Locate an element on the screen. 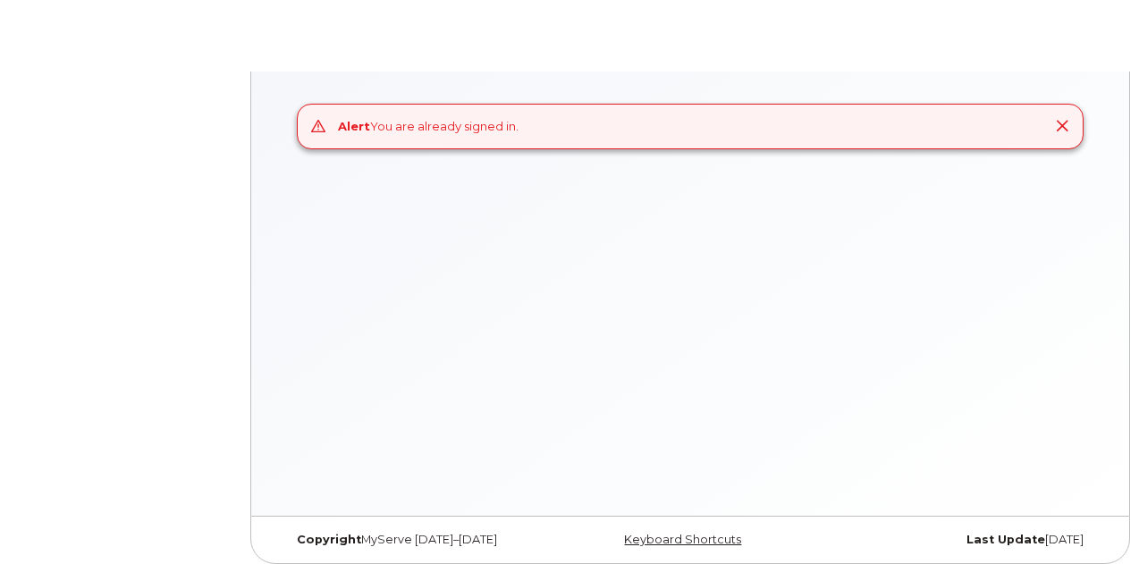 Image resolution: width=1139 pixels, height=564 pixels. strong: Last Update is located at coordinates (1006, 539).